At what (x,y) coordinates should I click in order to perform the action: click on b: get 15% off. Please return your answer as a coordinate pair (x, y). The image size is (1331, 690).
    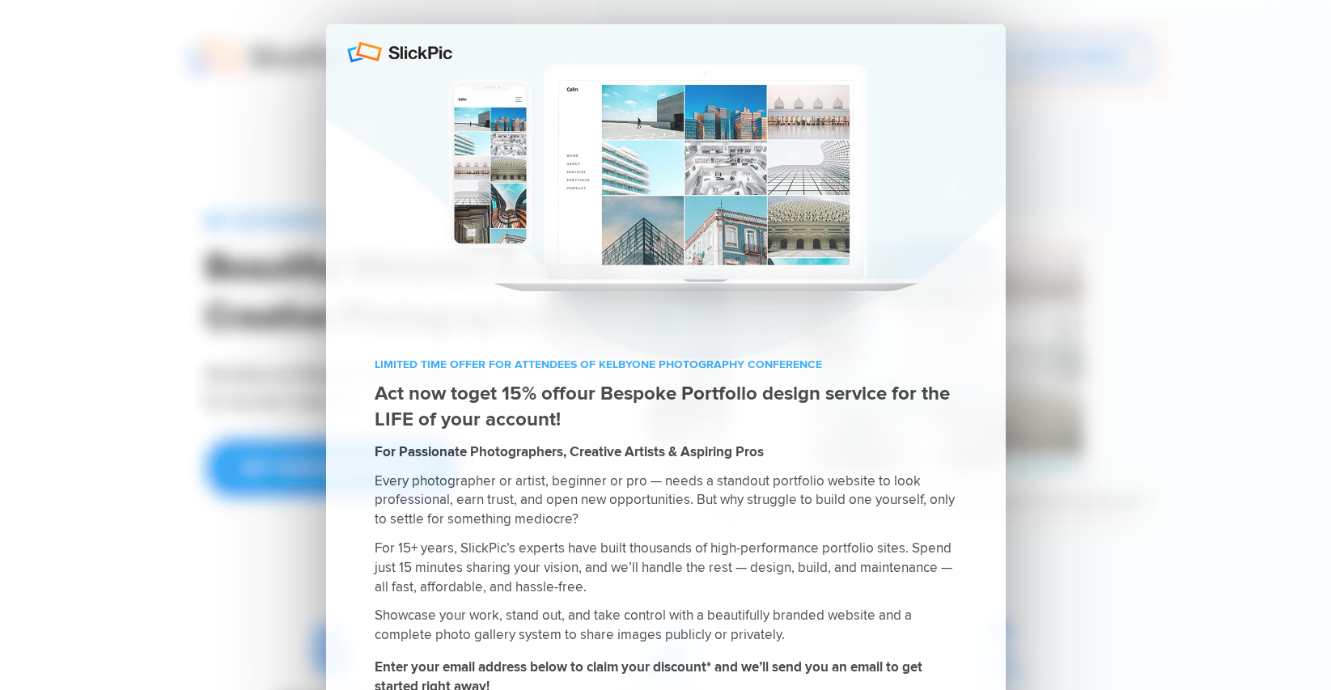
    Looking at the image, I should click on (517, 393).